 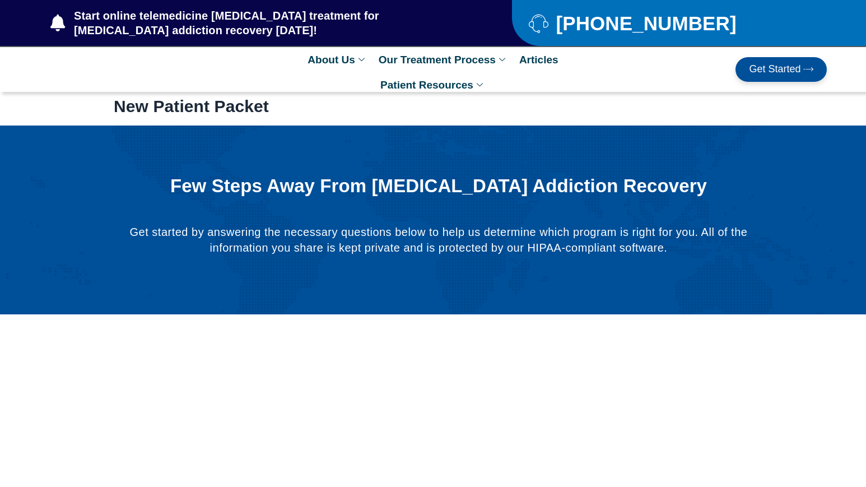 What do you see at coordinates (433, 106) in the screenshot?
I see `h1: New Patient Packet` at bounding box center [433, 106].